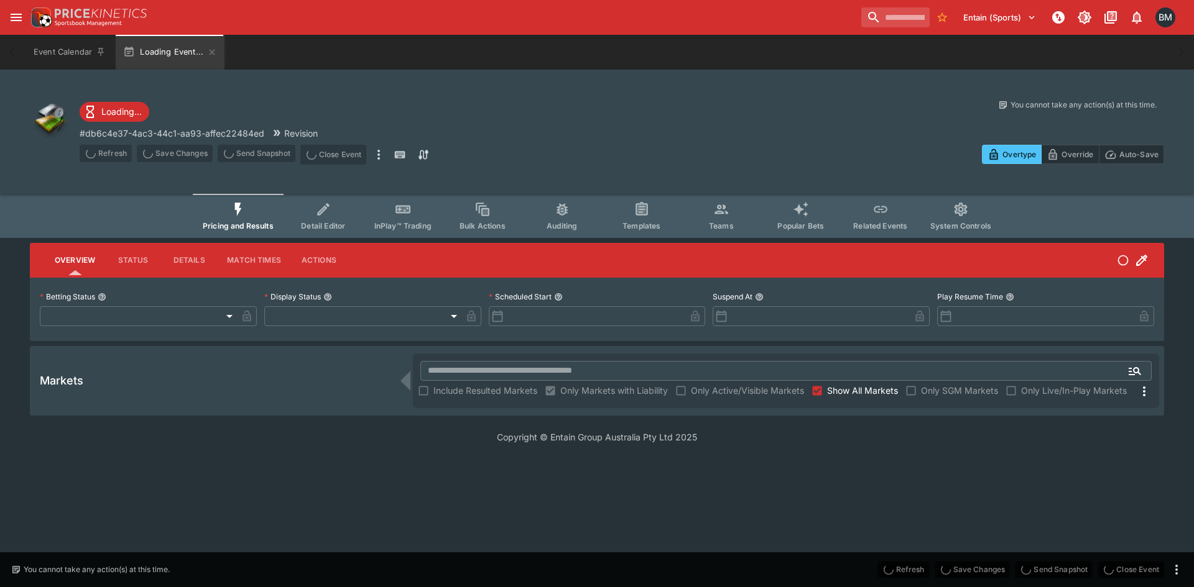  What do you see at coordinates (50, 119) in the screenshot?
I see `img: other.png` at bounding box center [50, 119].